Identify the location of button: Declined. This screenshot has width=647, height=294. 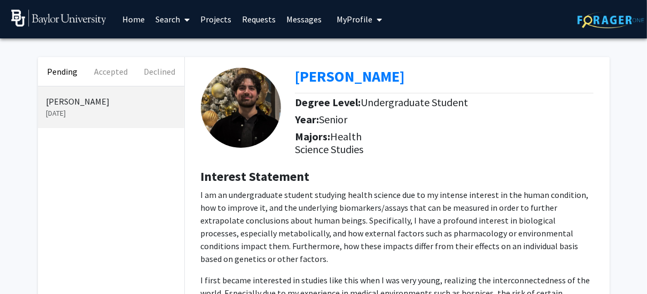
(159, 72).